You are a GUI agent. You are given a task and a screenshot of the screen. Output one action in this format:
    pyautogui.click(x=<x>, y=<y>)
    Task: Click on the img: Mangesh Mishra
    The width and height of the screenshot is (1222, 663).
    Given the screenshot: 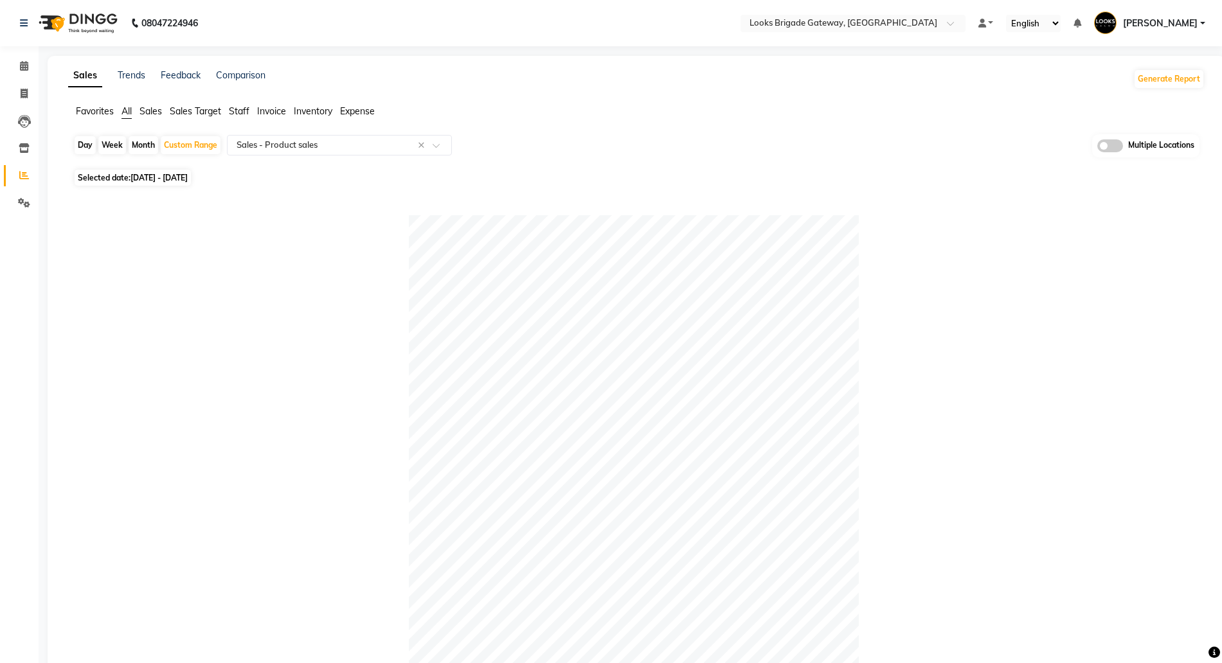 What is the action you would take?
    pyautogui.click(x=1105, y=22)
    